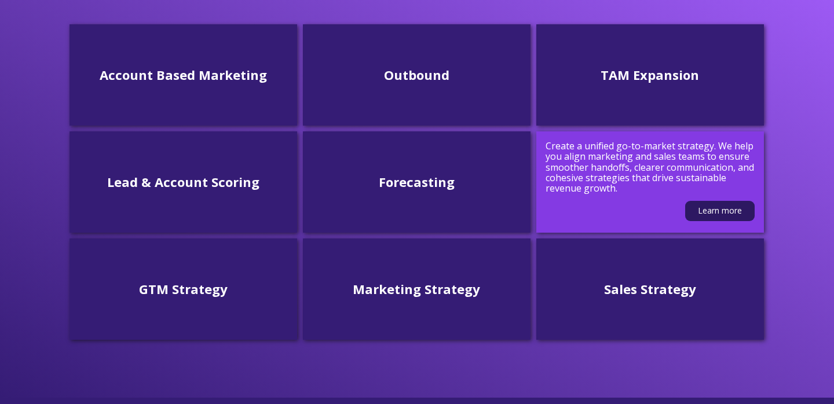 Image resolution: width=834 pixels, height=404 pixels. I want to click on a: Revenue Strategy, so click(413, 21).